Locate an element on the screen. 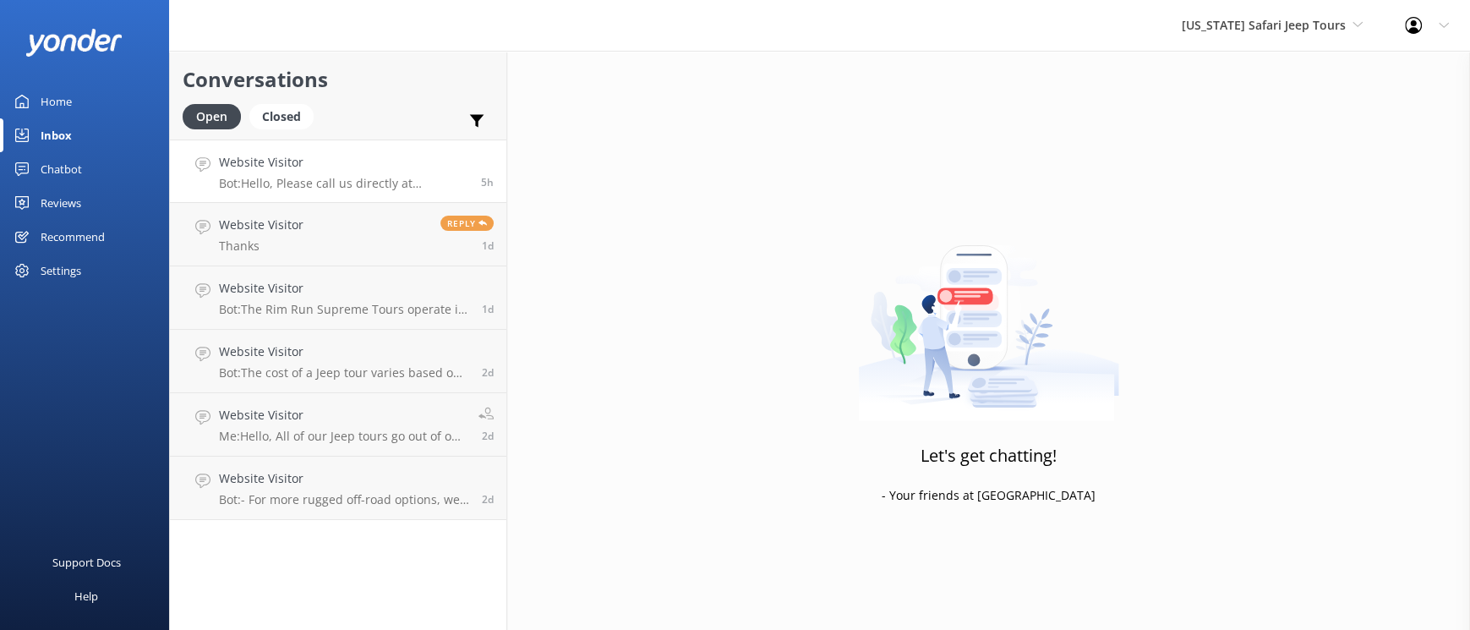 The height and width of the screenshot is (630, 1470). span: Sep 19 2025 09:28am (UTC -07:00) America/Phoenix is located at coordinates (488, 435).